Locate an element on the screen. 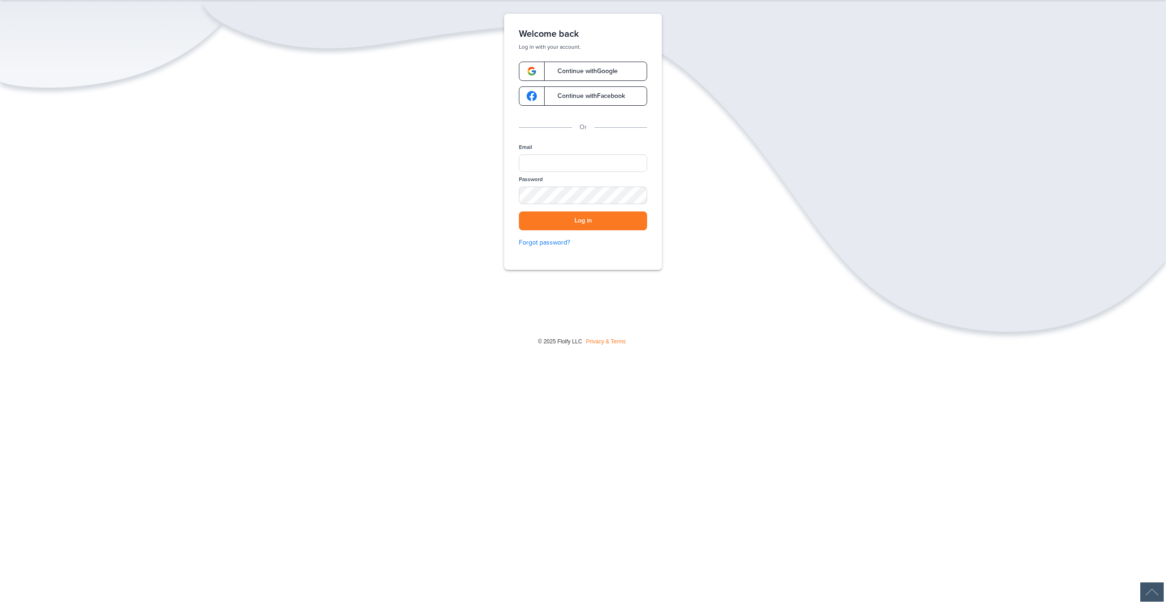 The height and width of the screenshot is (604, 1166). span: Continue with Google is located at coordinates (583, 71).